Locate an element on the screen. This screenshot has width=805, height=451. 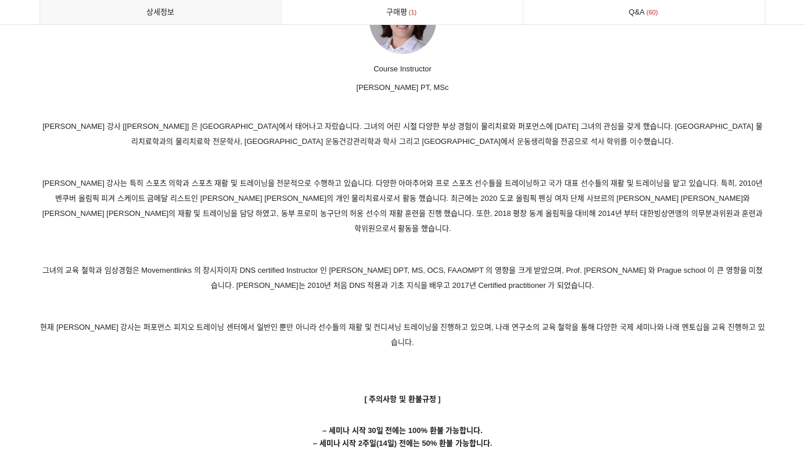
span: 1 is located at coordinates (413, 12).